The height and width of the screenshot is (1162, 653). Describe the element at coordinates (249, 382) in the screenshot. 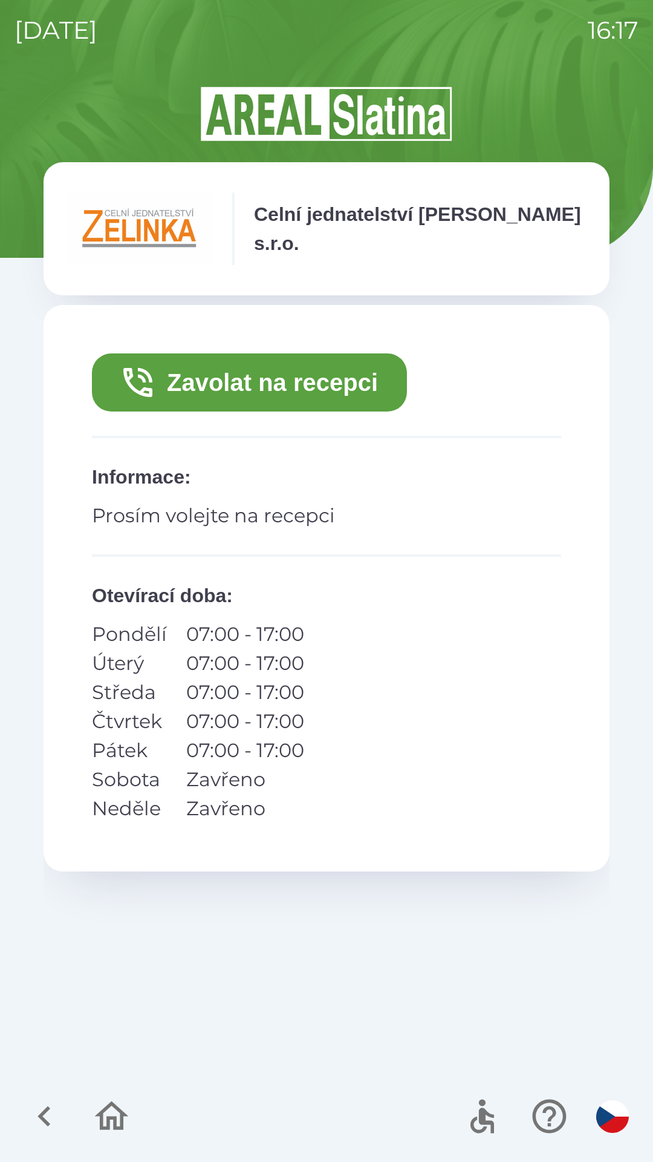

I see `button: Zavolat na recepci` at that location.